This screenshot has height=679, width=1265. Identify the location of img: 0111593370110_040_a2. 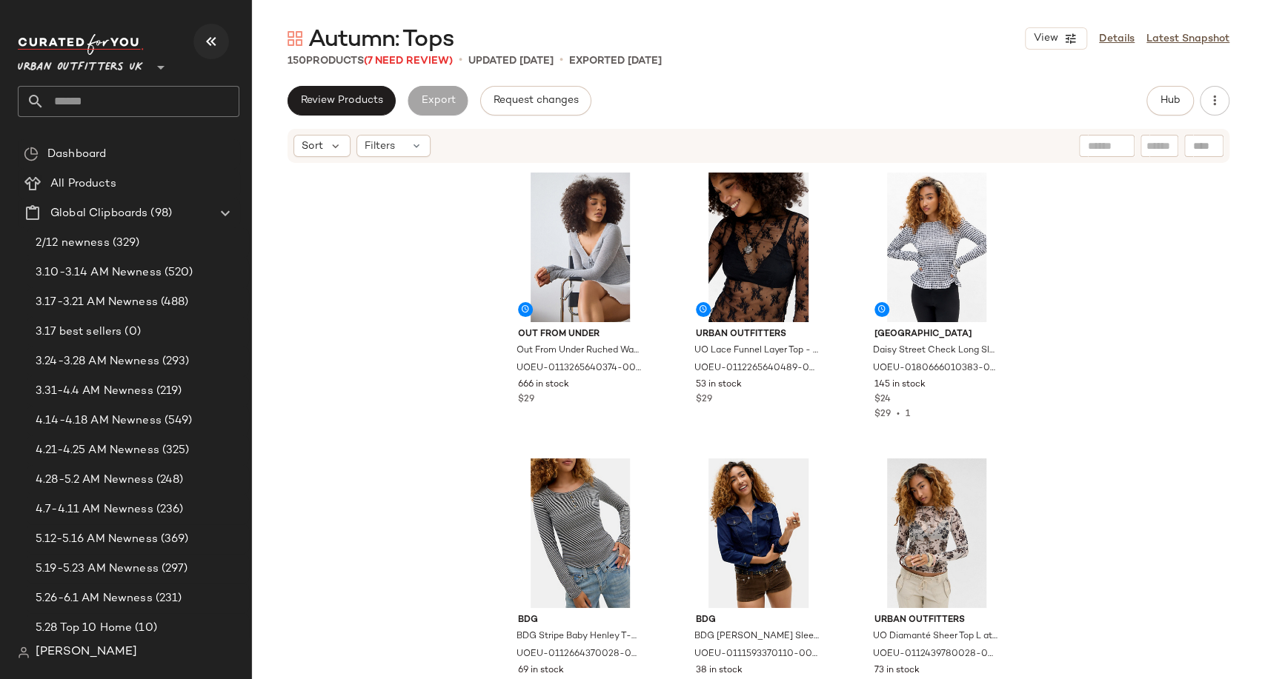
(758, 533).